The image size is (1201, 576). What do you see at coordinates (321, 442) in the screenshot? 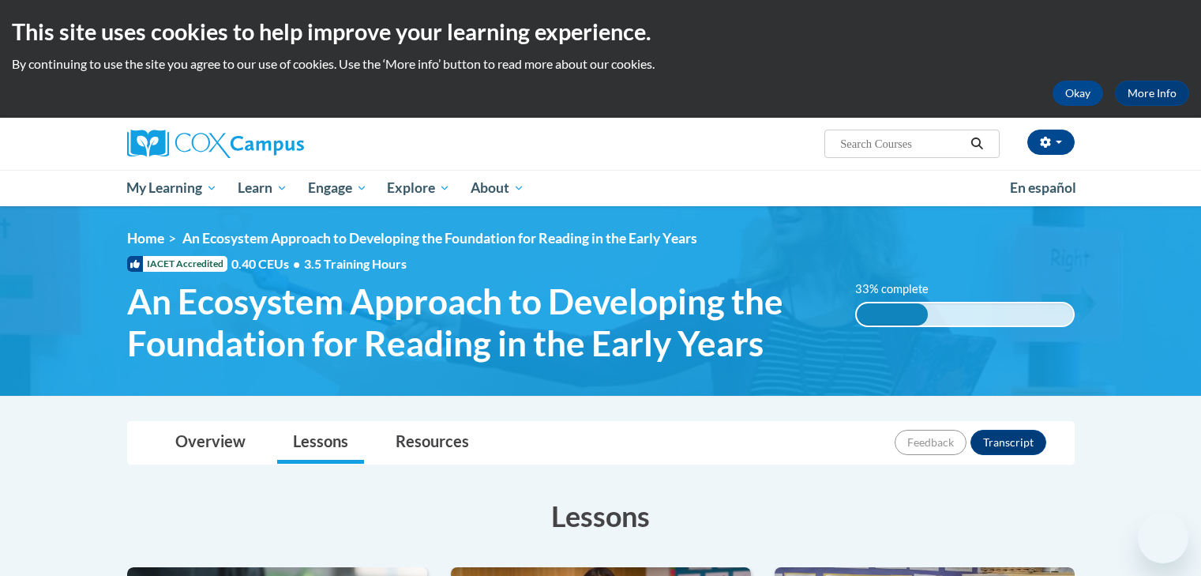
I see `a: Lessons` at bounding box center [321, 442].